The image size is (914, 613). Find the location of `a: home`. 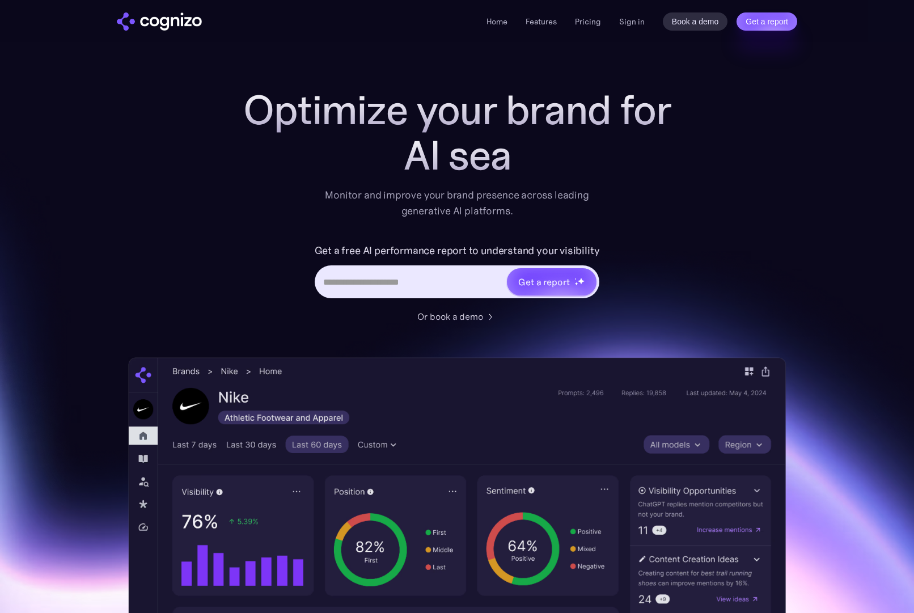

a: home is located at coordinates (159, 22).